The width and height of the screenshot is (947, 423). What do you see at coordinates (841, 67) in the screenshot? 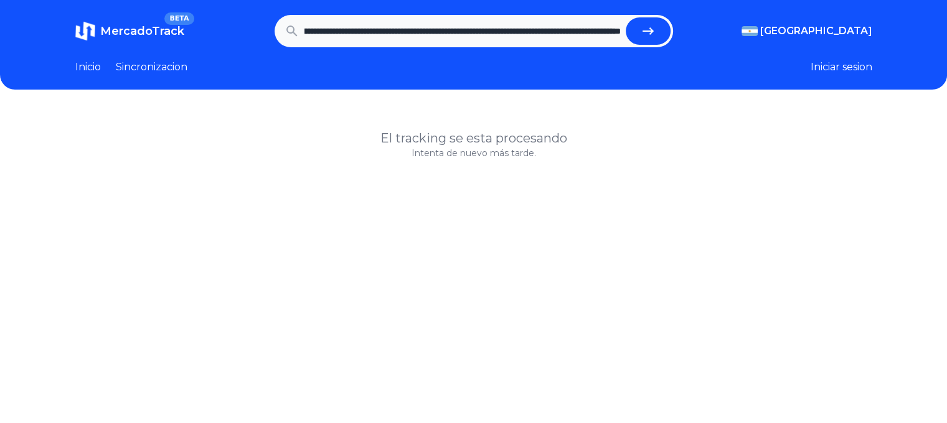
I see `button: Iniciar sesion` at bounding box center [841, 67].